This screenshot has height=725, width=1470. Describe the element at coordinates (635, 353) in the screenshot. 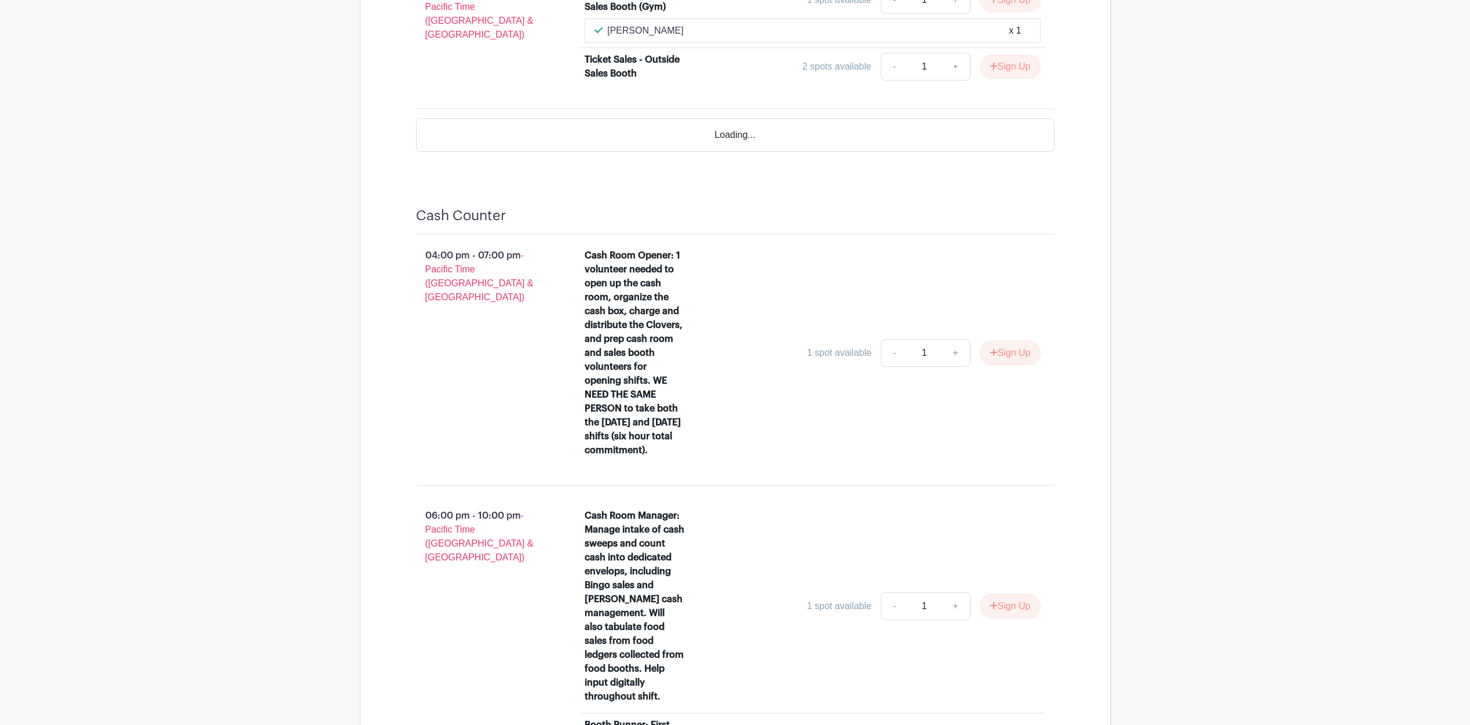

I see `div: Cash Room Opener: 1 volunteer needed to open up the cash room, organize the cash box, charge and ...` at that location.